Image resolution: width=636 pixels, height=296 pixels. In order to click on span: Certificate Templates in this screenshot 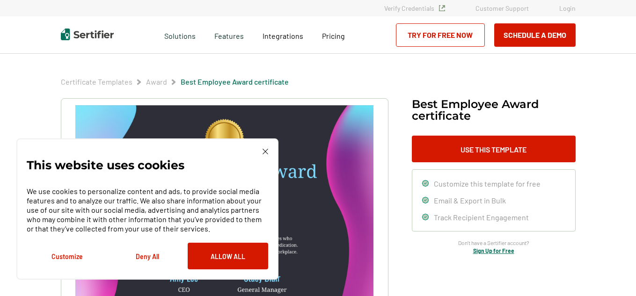, I will do `click(96, 82)`.